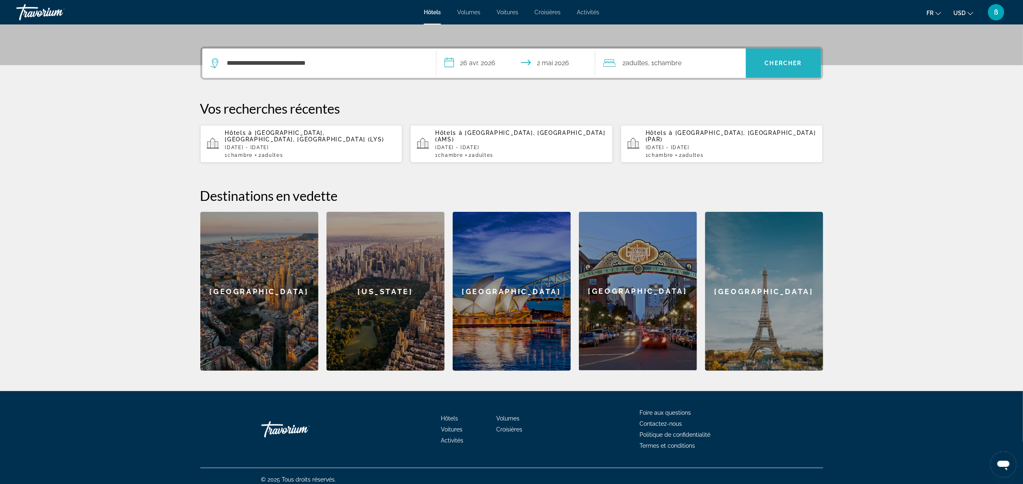  Describe the element at coordinates (661, 423) in the screenshot. I see `span: Contactez-nous` at that location.